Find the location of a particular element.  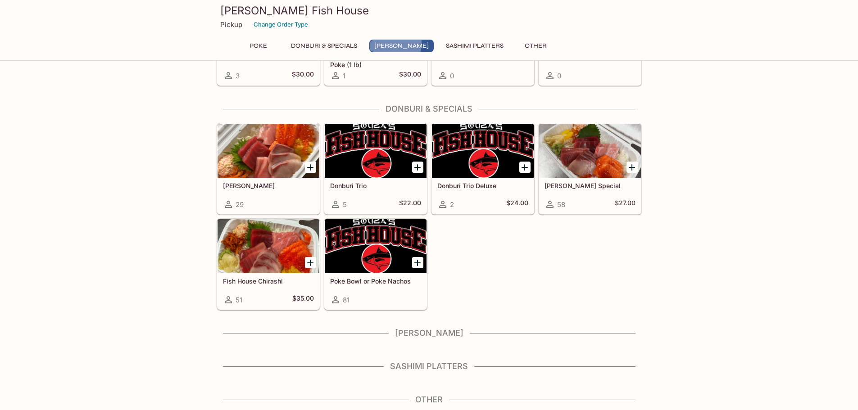

button: Add Donburi Trio is located at coordinates (417, 167).